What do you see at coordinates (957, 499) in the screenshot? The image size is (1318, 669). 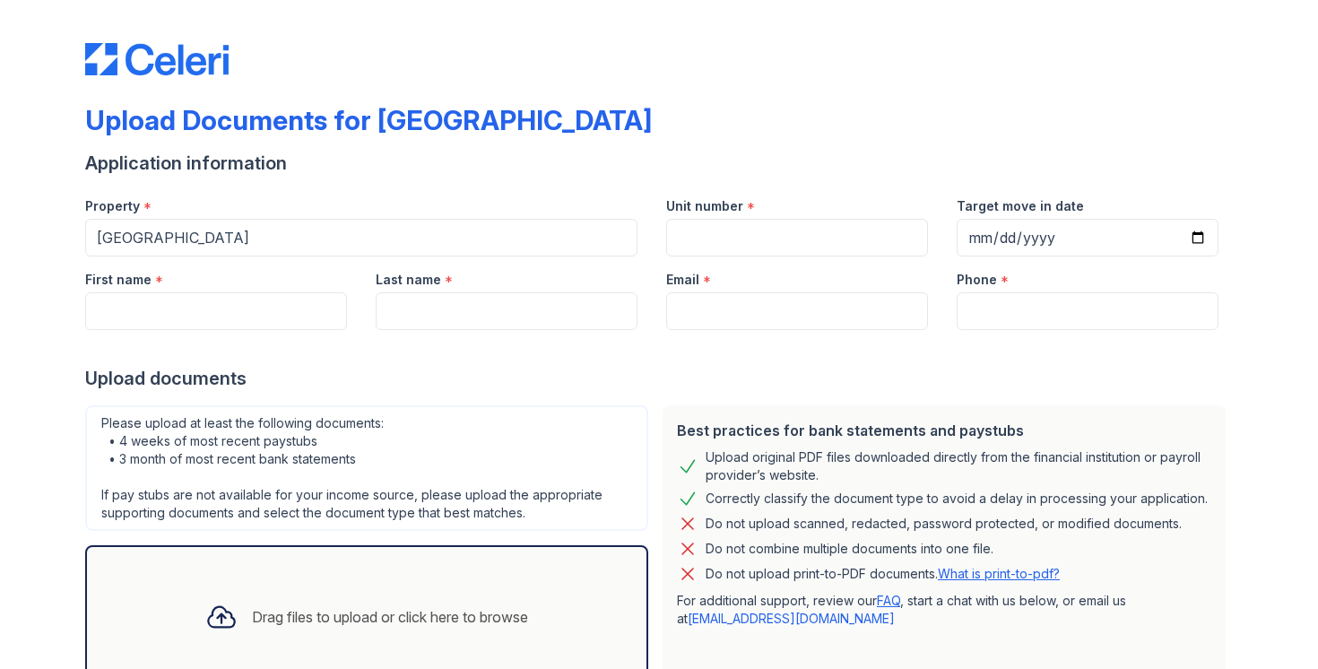 I see `div: Correctly classify the document type to avoid a delay in processing your application.` at bounding box center [957, 499].